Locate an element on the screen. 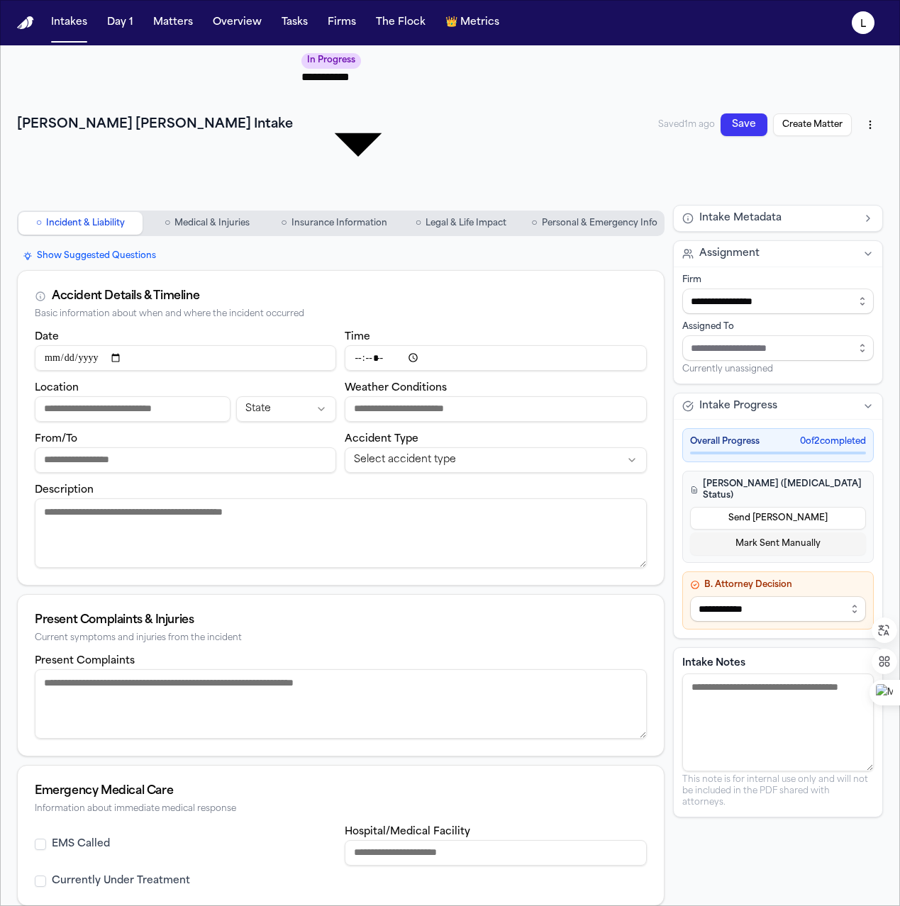 The image size is (900, 906). label: Location is located at coordinates (57, 388).